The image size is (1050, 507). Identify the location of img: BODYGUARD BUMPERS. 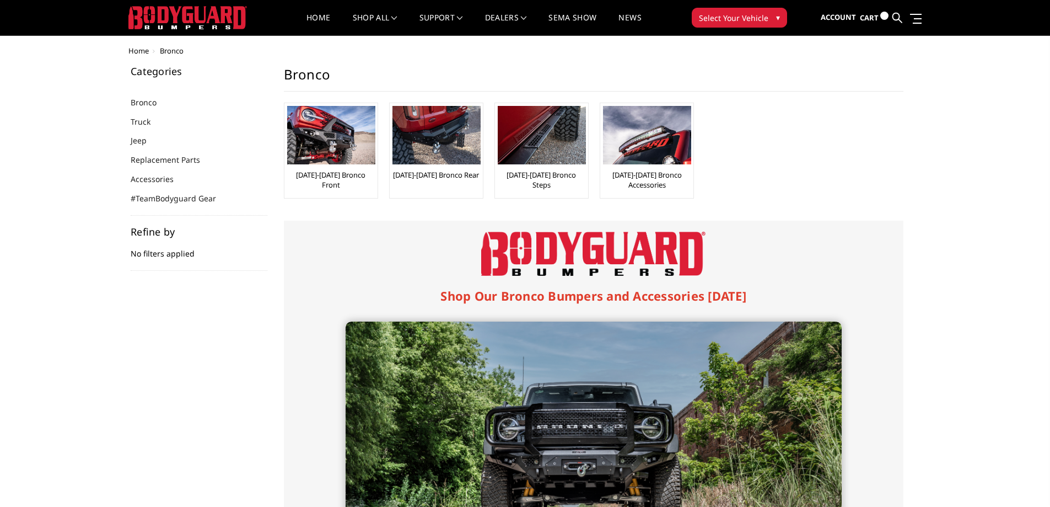
(187, 18).